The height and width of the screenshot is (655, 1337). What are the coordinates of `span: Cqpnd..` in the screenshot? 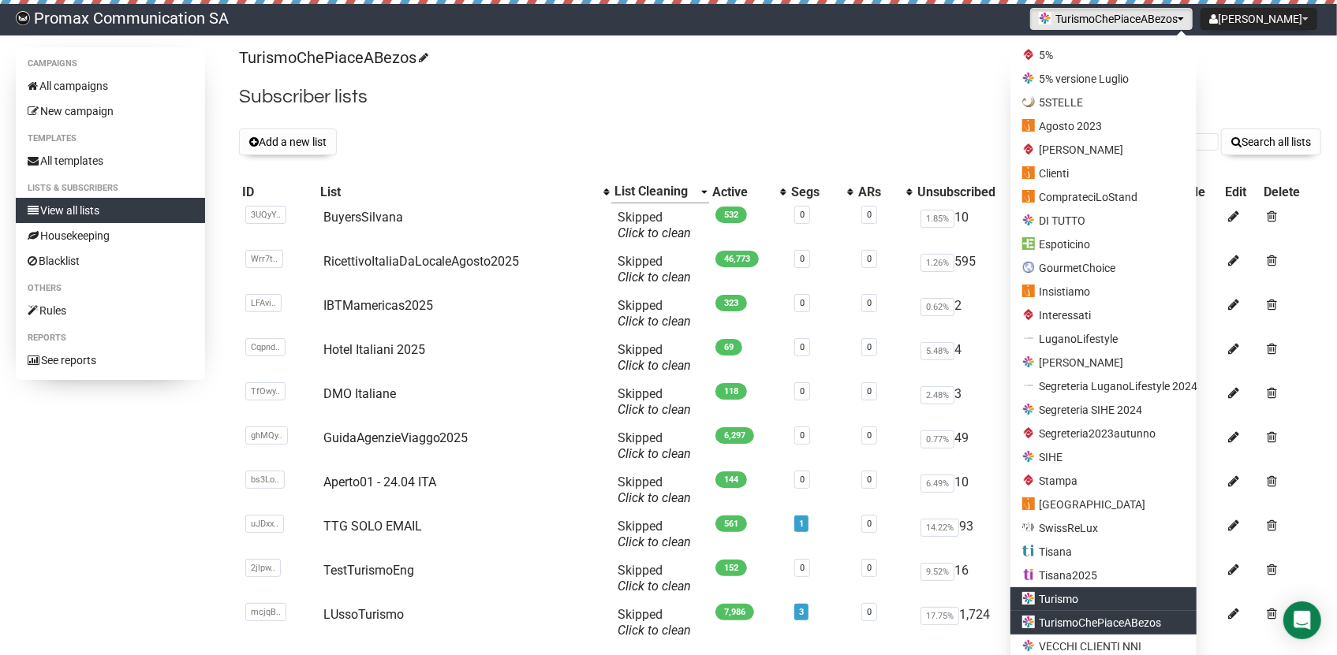 It's located at (265, 347).